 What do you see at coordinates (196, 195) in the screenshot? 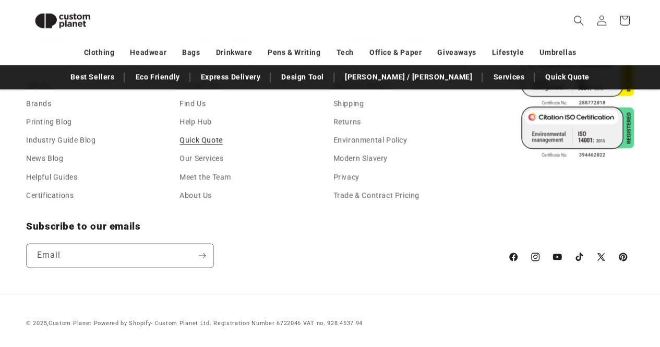
I see `a: About Us` at bounding box center [196, 195].